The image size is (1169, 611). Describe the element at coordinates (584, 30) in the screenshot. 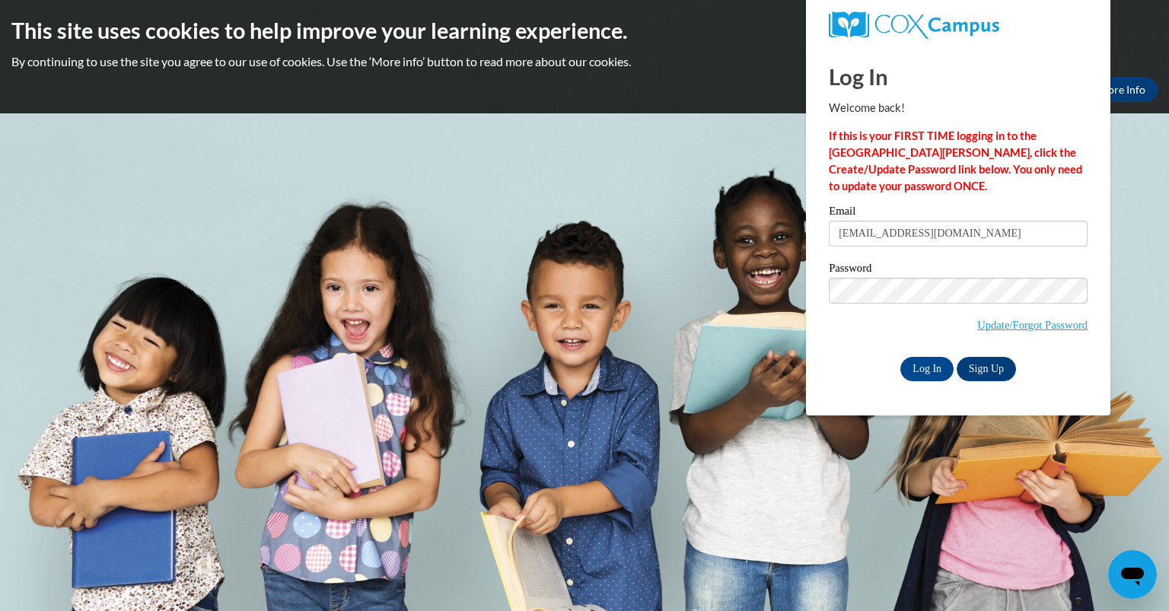

I see `h2: This site uses cookies to help improve your learning experience.` at that location.